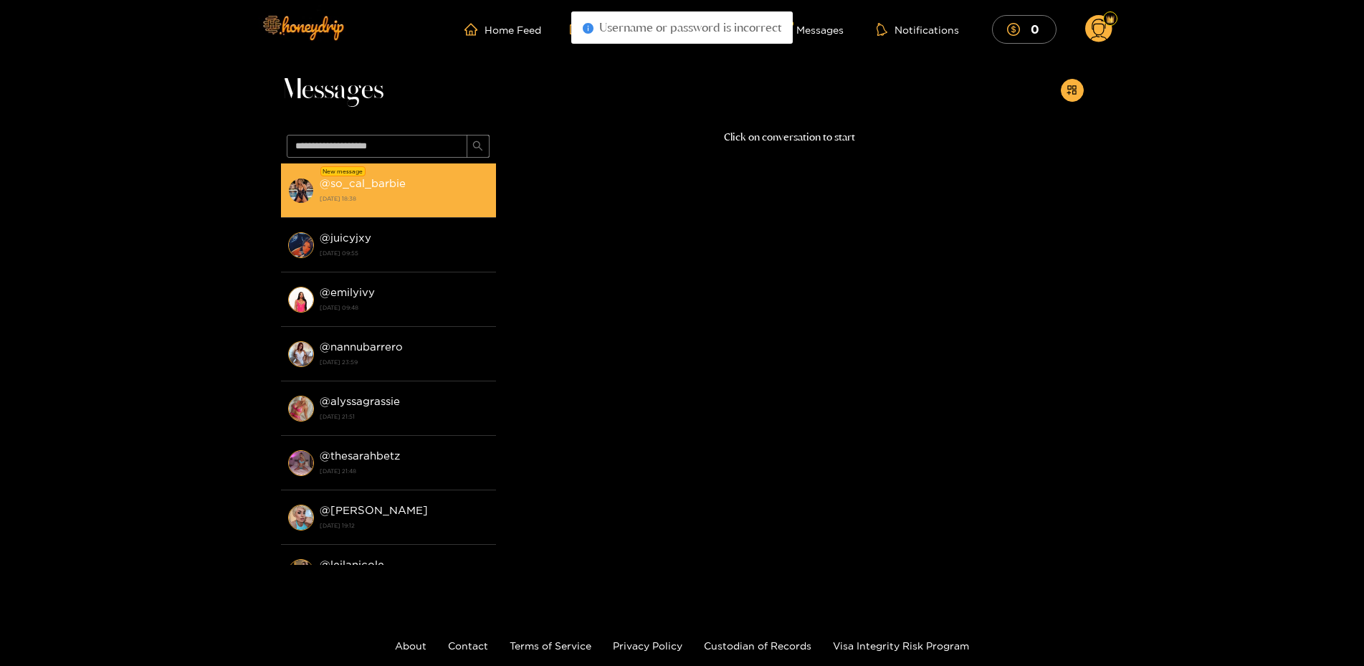  I want to click on strong: @ emilyivy, so click(347, 292).